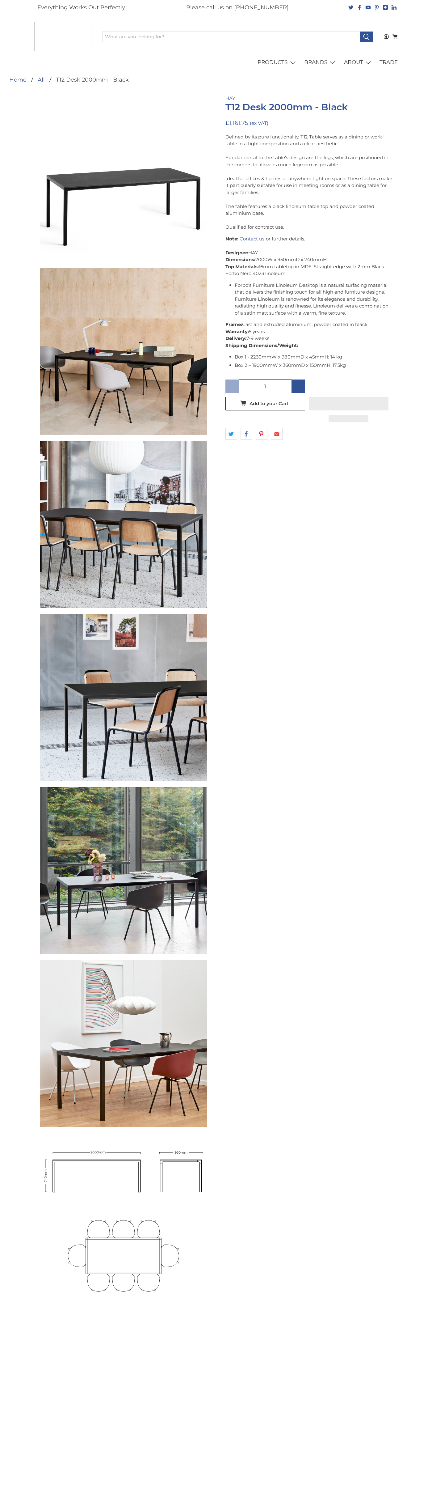 The width and height of the screenshot is (432, 1502). What do you see at coordinates (265, 404) in the screenshot?
I see `button: Add to your Cart` at bounding box center [265, 404].